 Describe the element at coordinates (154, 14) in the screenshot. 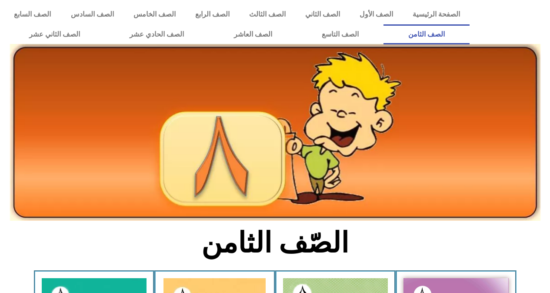

I see `a: الصف الخامس` at that location.